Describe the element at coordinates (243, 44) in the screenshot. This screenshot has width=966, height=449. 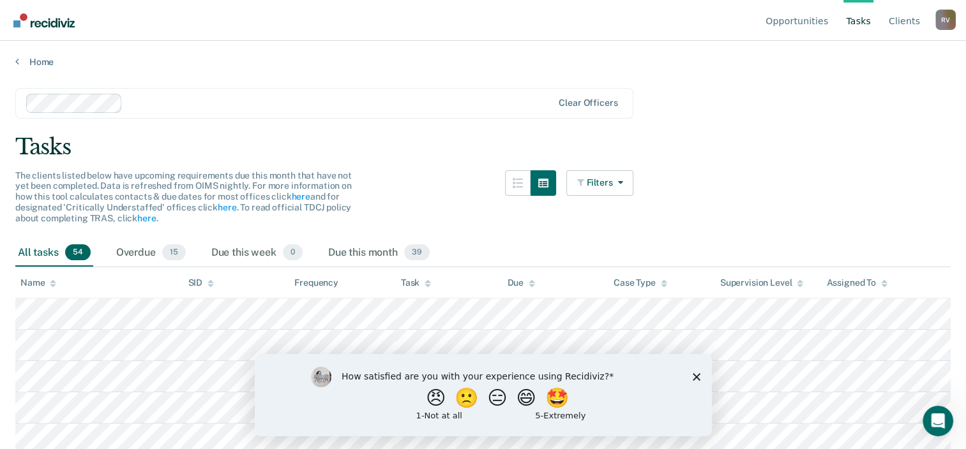
I see `button: 3` at that location.